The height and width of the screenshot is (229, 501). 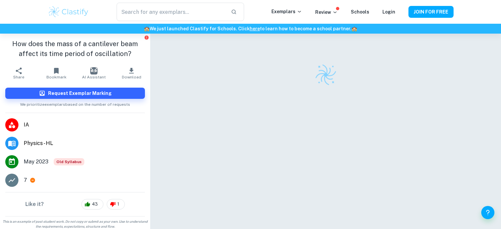 I want to click on div: 1, so click(x=116, y=204).